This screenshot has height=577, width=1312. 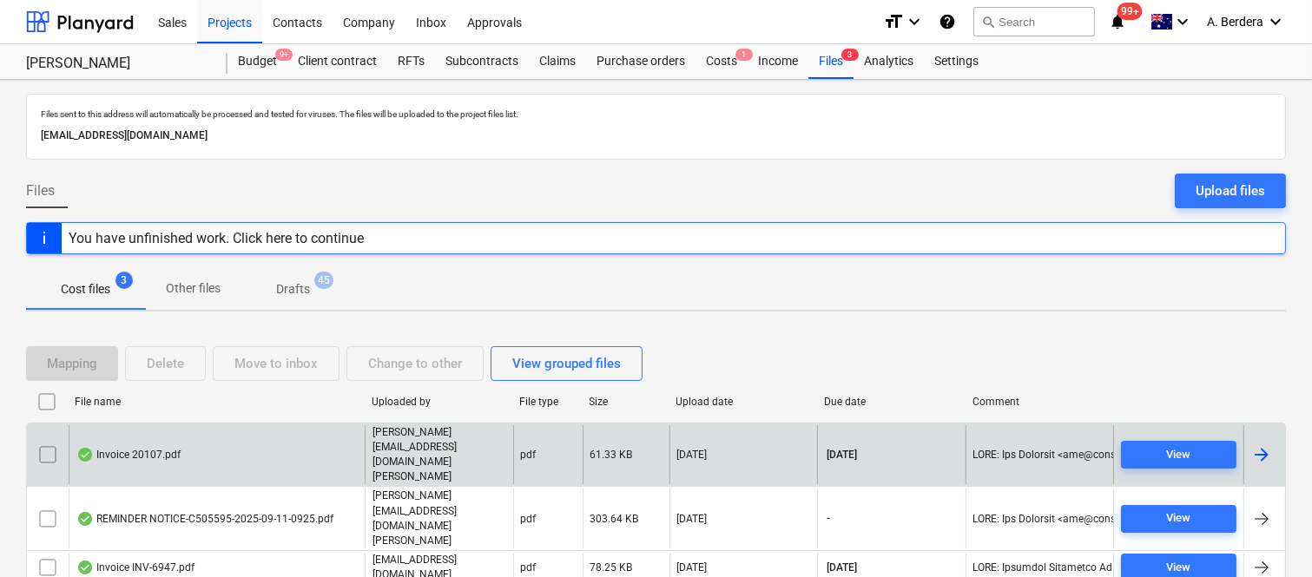 What do you see at coordinates (831, 62) in the screenshot?
I see `div: Files` at bounding box center [831, 62].